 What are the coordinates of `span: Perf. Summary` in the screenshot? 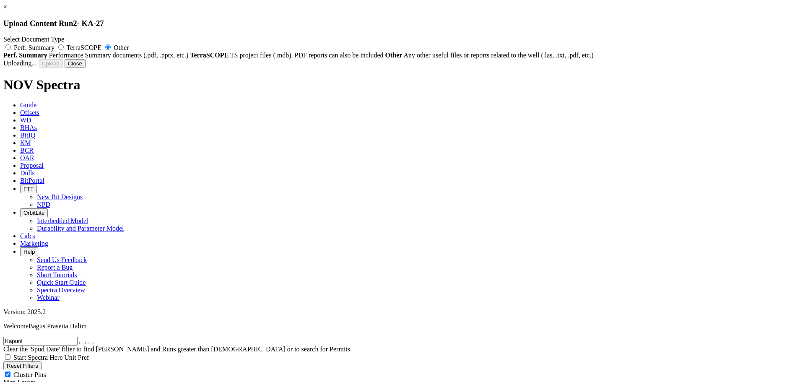 It's located at (34, 47).